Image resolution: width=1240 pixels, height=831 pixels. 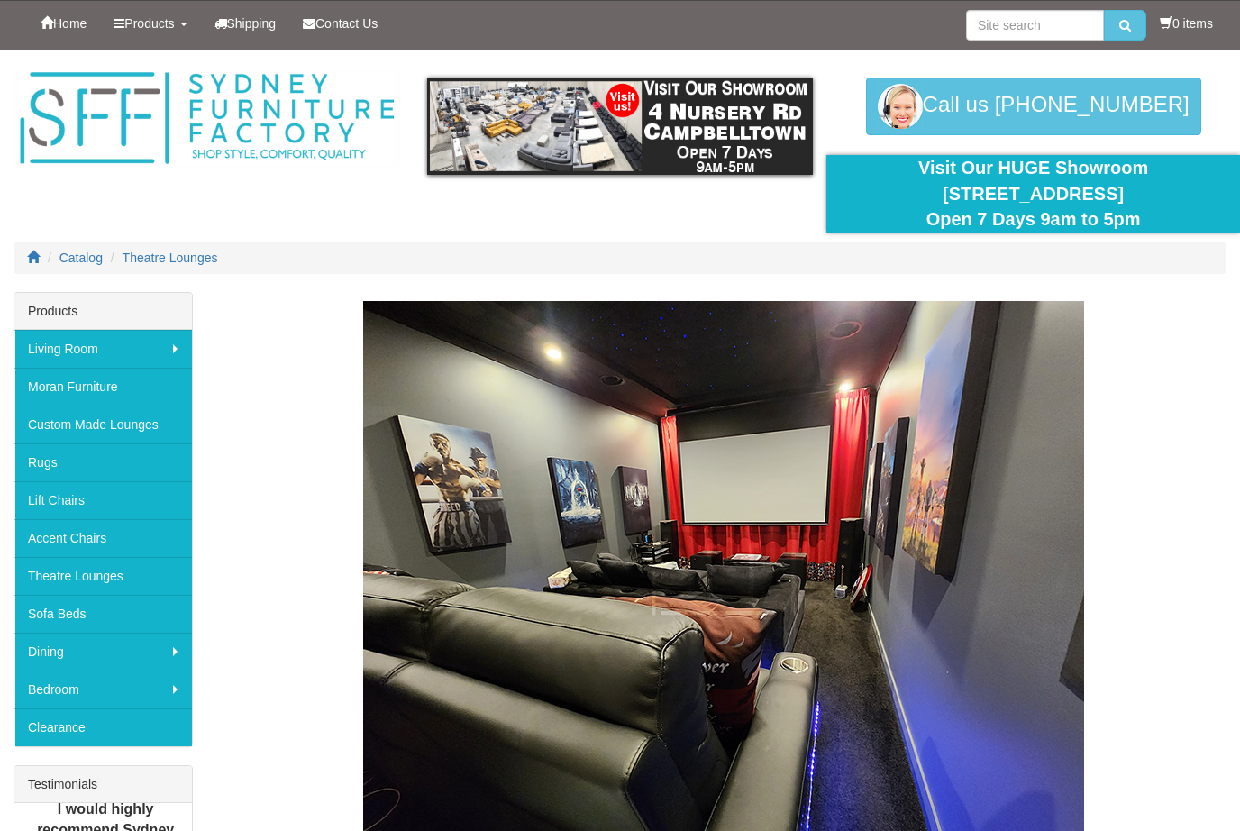 What do you see at coordinates (206, 118) in the screenshot?
I see `img: Sydney Furniture Factory` at bounding box center [206, 118].